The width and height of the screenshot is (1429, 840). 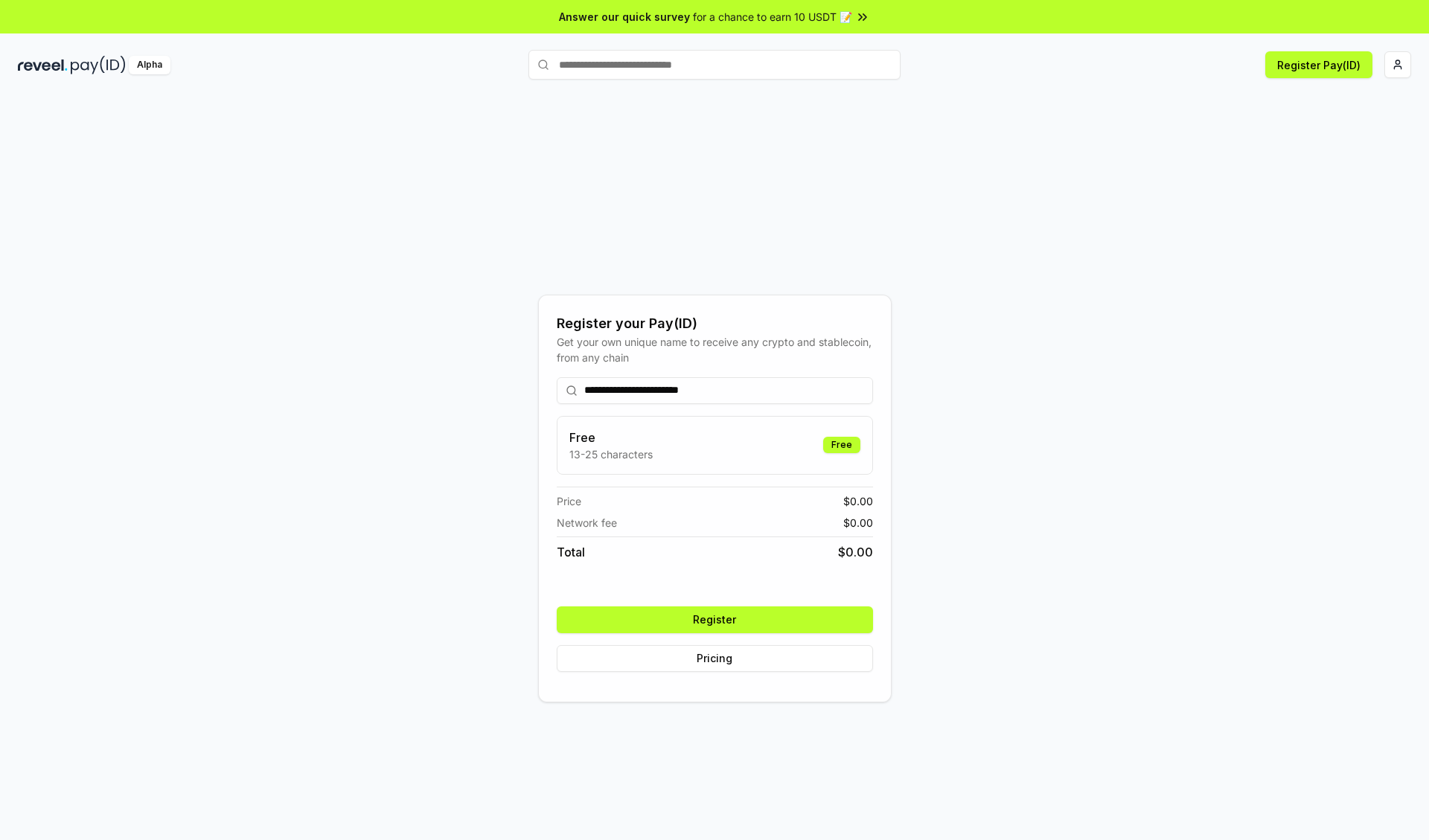 What do you see at coordinates (611, 438) in the screenshot?
I see `h3: Free` at bounding box center [611, 438].